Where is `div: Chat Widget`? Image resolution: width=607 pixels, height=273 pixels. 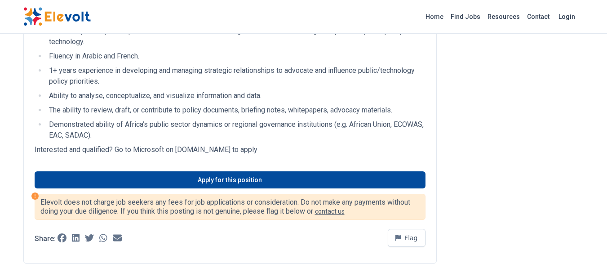 div: Chat Widget is located at coordinates (584, 251).